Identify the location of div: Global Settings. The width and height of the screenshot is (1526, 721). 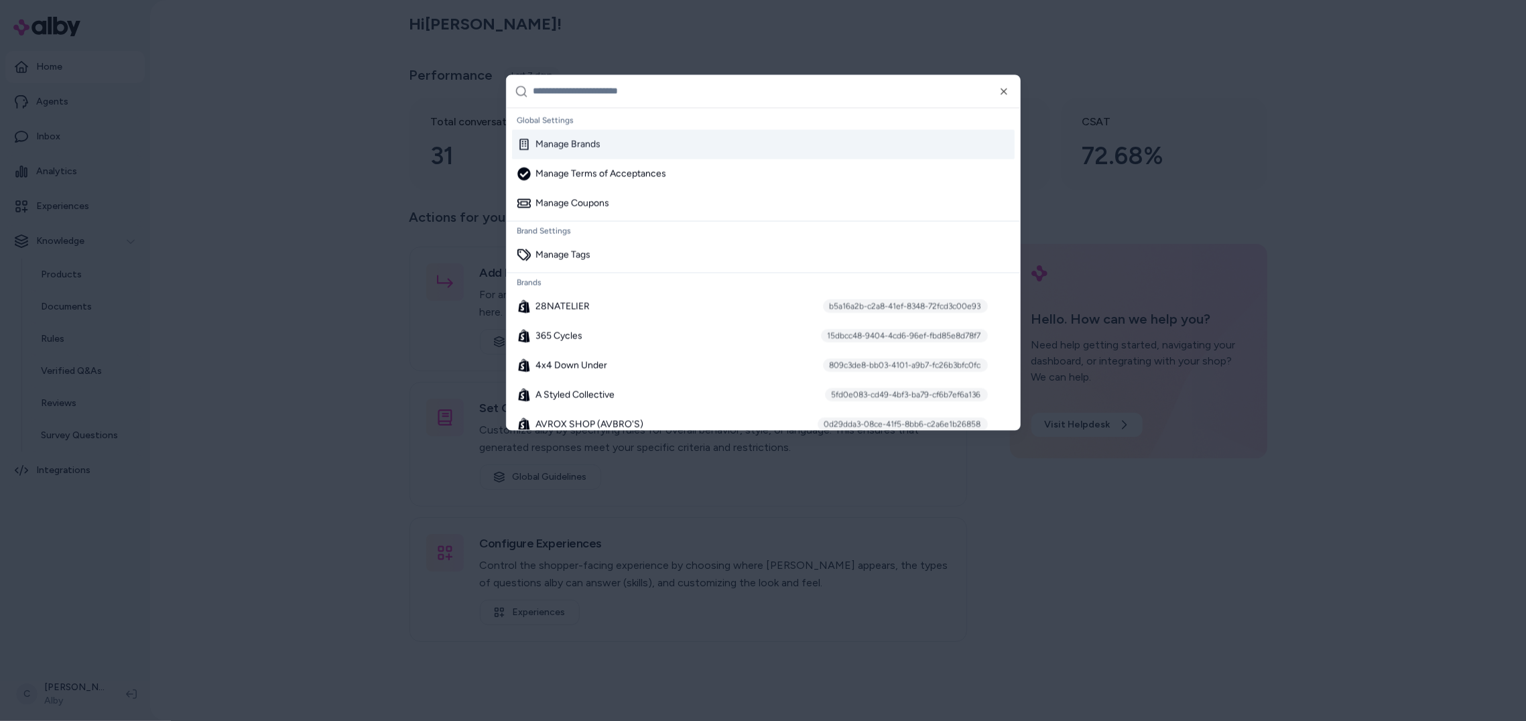
(763, 120).